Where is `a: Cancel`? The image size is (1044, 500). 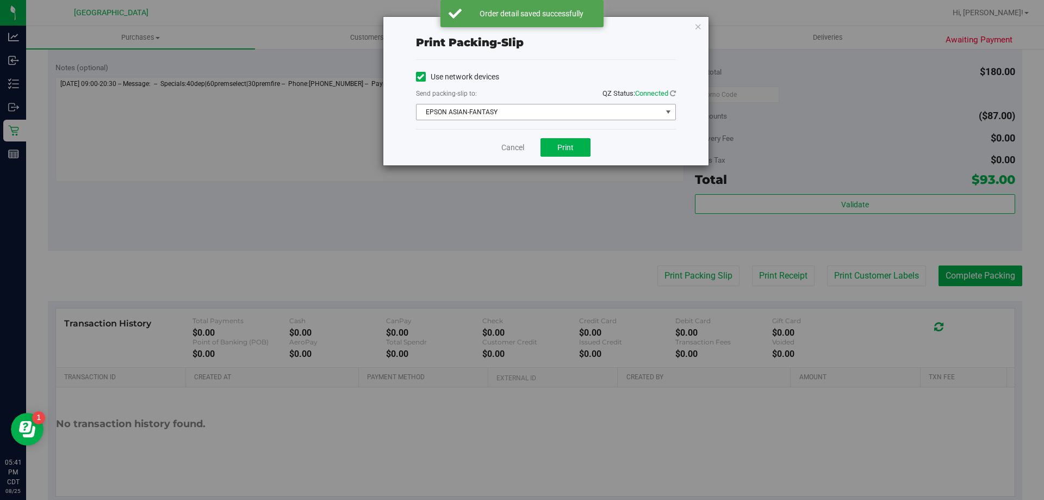 a: Cancel is located at coordinates (513, 147).